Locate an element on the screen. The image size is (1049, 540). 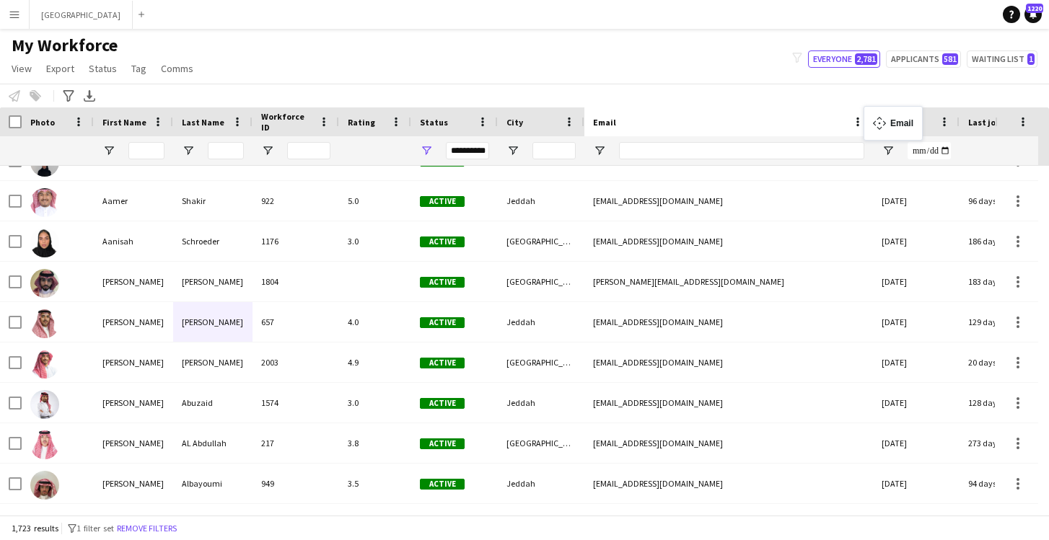
div: 4.9 is located at coordinates (375, 362).